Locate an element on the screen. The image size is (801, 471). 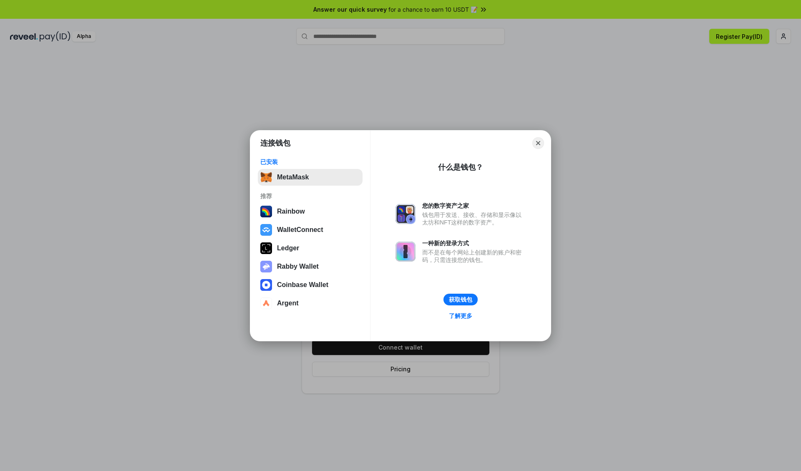
div: Rainbow is located at coordinates (291, 211).